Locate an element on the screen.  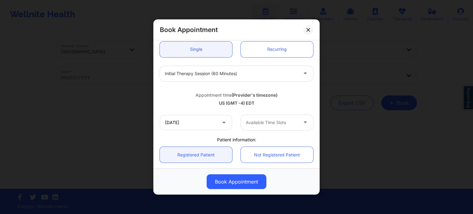
a: Registered Patient is located at coordinates (196, 155).